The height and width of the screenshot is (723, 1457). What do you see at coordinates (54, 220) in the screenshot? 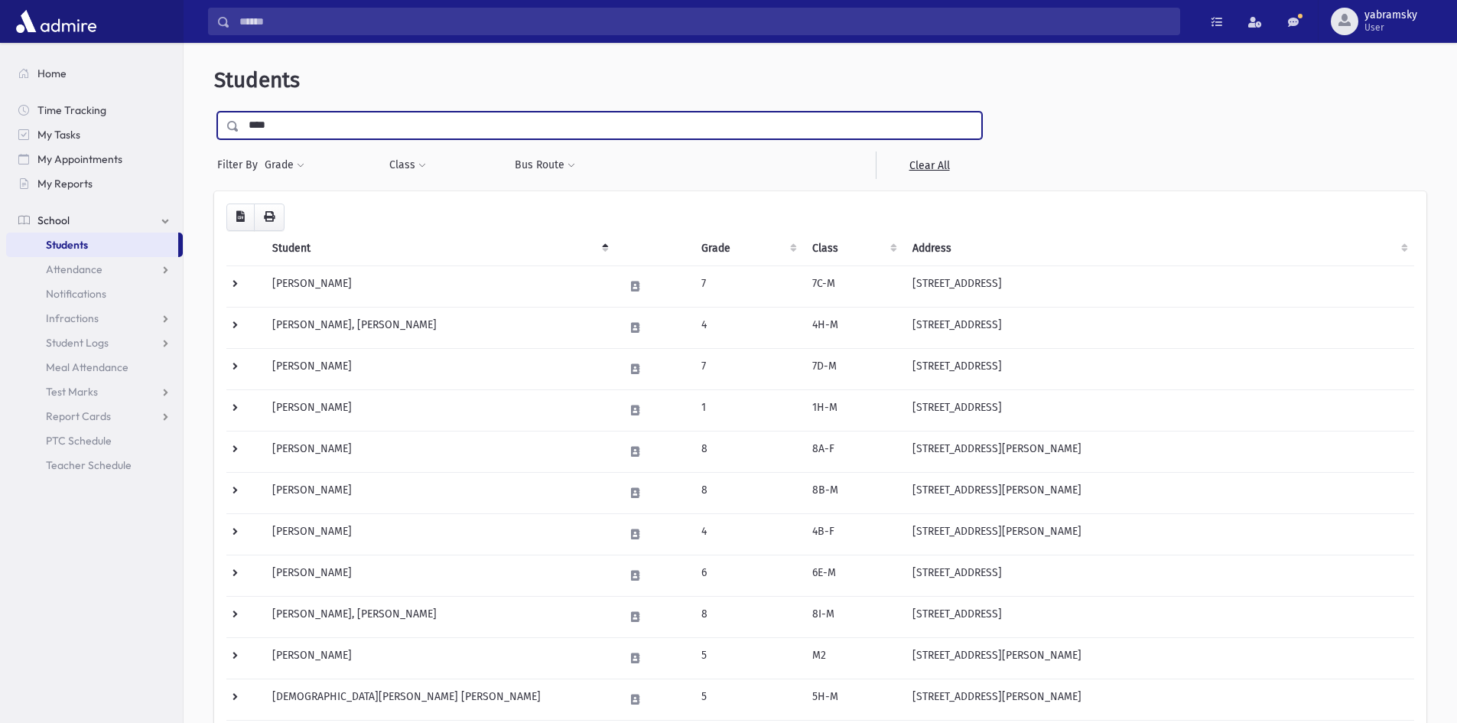
I see `span: School` at bounding box center [54, 220].